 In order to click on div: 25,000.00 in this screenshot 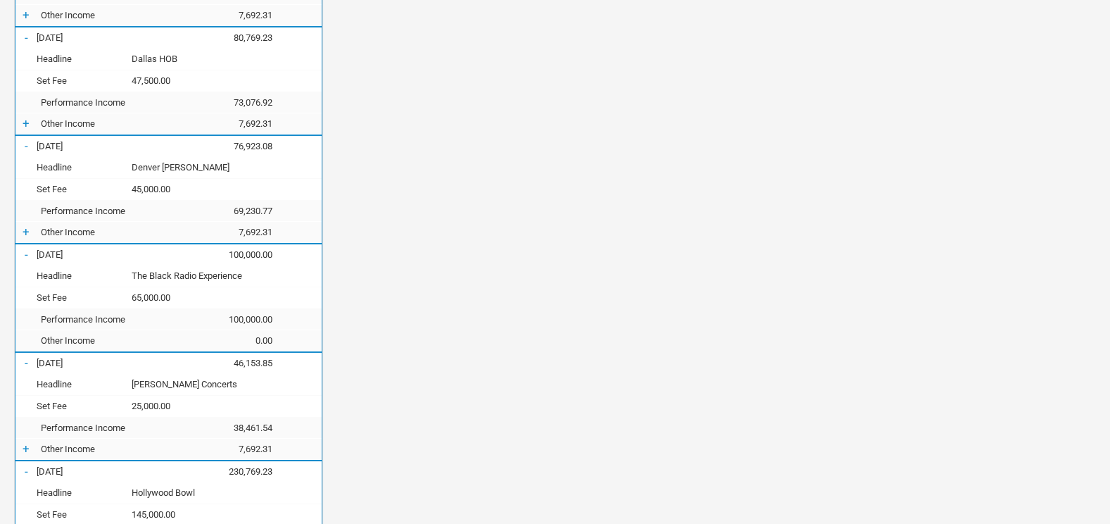, I will do `click(167, 405)`.